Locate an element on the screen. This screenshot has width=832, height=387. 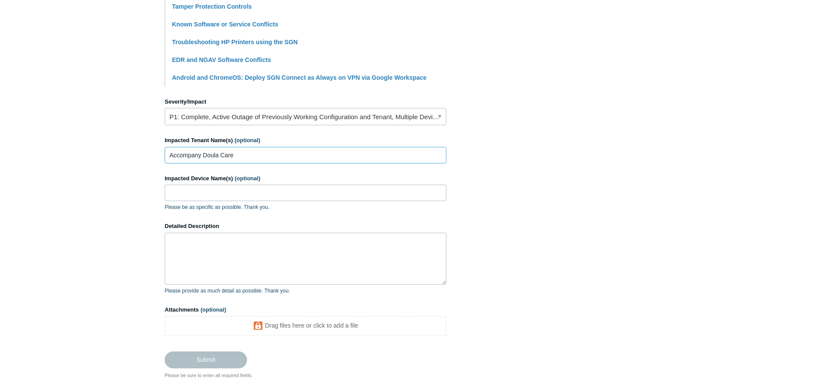
a: EDR and NGAV Software Conflicts is located at coordinates (221, 60).